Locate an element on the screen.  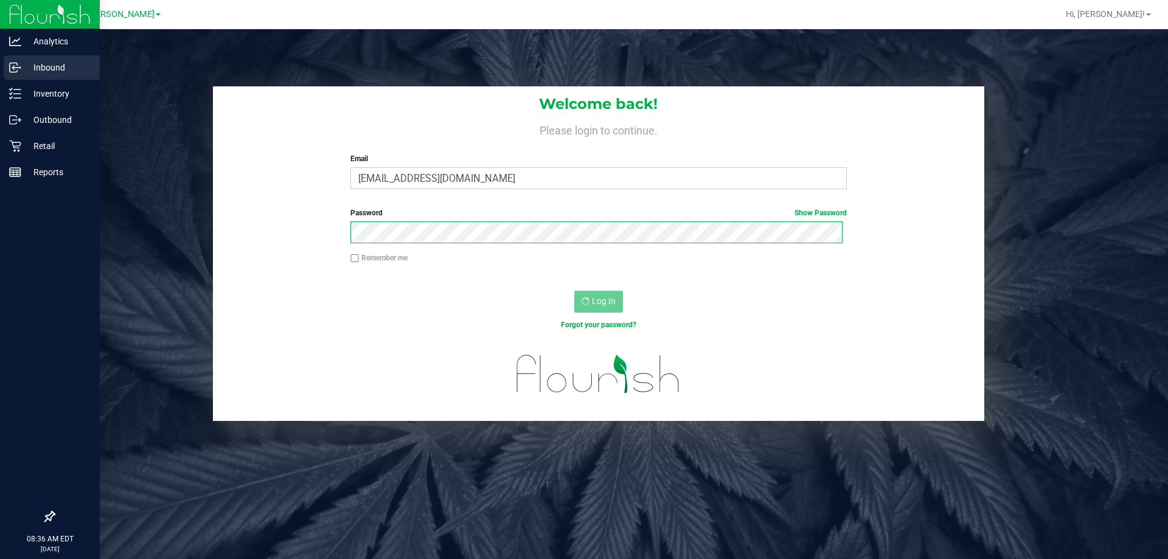
p: Outbound is located at coordinates (58, 120).